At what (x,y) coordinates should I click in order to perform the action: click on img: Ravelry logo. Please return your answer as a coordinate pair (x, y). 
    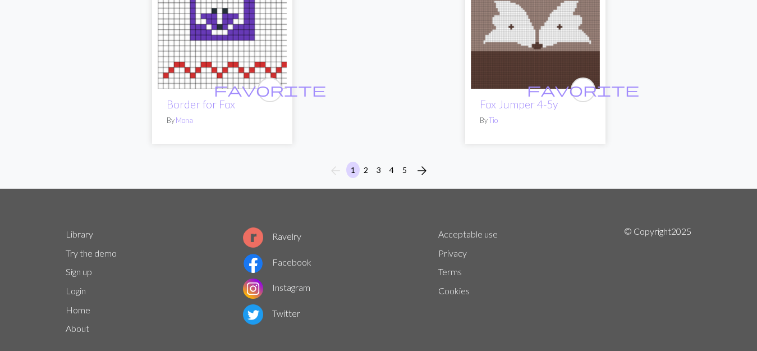
    Looking at the image, I should click on (253, 237).